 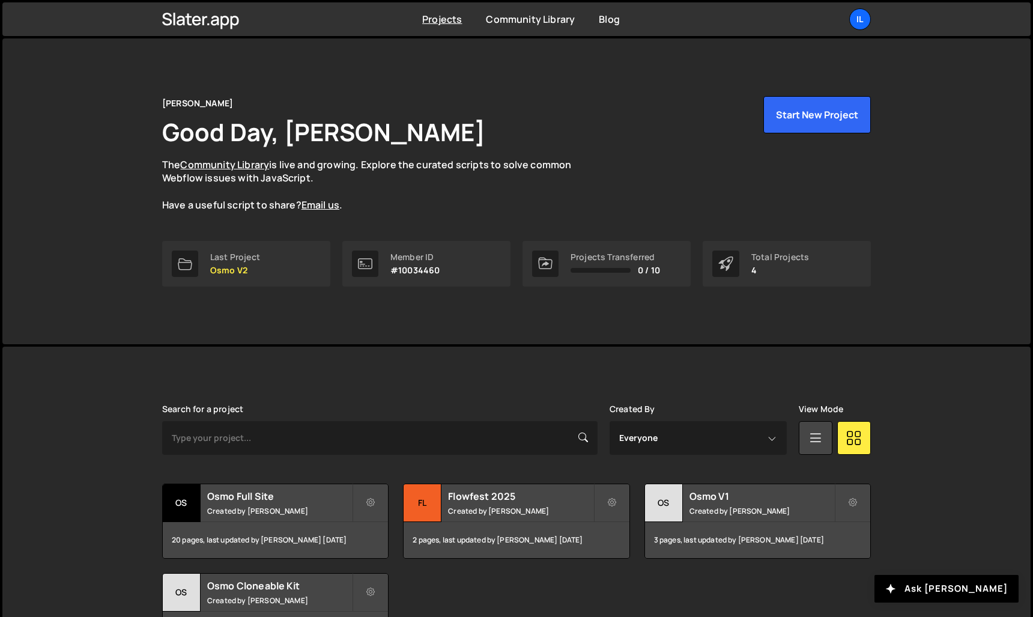 I want to click on label: Search for a project, so click(x=202, y=409).